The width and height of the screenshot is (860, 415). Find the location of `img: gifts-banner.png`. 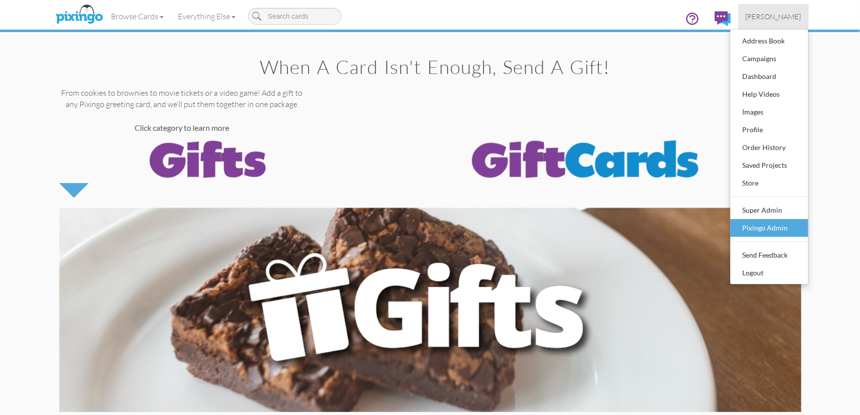

img: gifts-banner.png is located at coordinates (430, 310).